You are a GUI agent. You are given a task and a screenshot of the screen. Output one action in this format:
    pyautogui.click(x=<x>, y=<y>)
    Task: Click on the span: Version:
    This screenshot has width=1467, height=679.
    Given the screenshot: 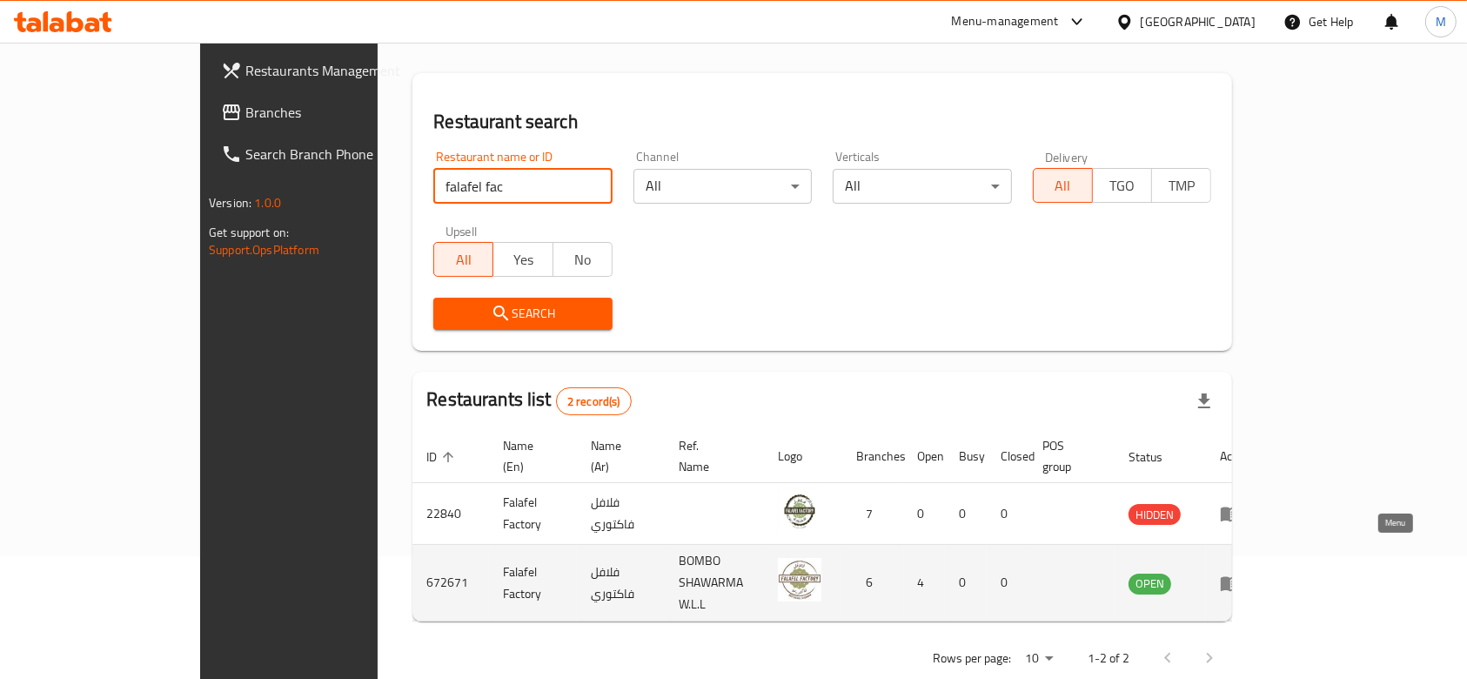 What is the action you would take?
    pyautogui.click(x=230, y=203)
    